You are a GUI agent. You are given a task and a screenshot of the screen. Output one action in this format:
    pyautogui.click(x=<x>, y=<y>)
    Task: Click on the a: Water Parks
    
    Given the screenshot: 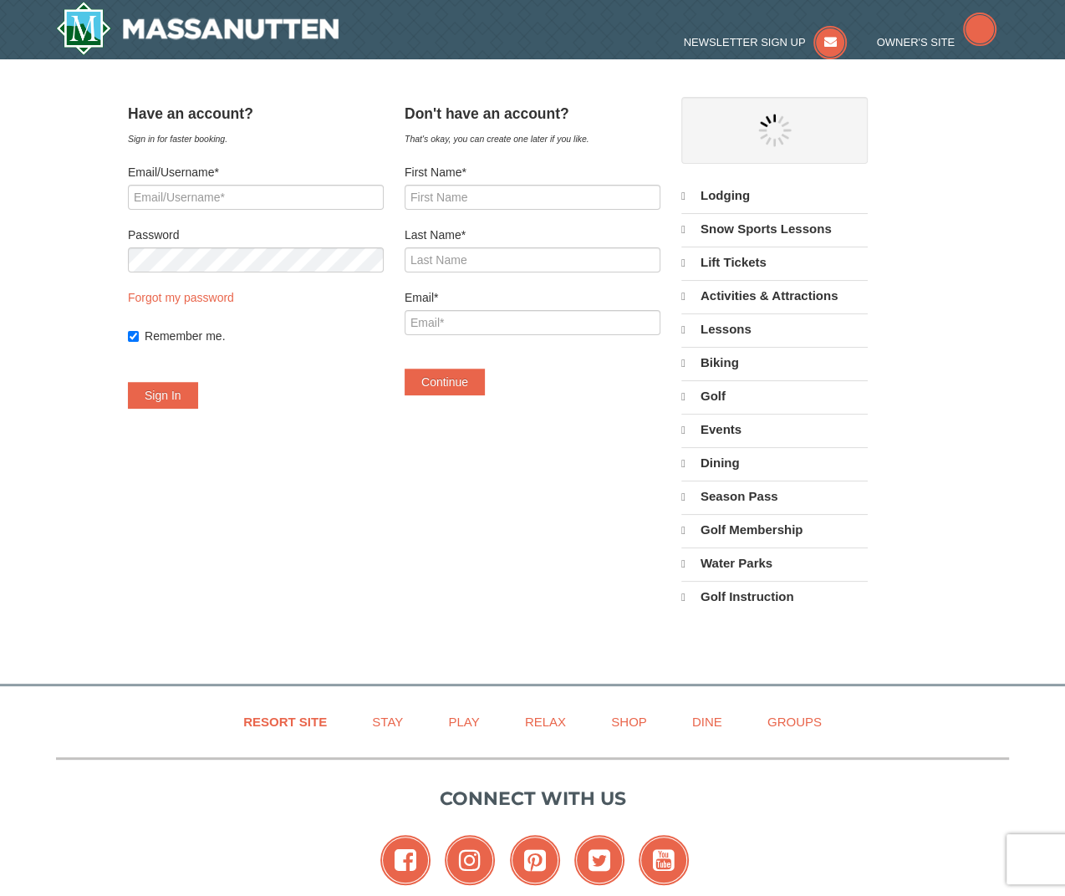 What is the action you would take?
    pyautogui.click(x=774, y=564)
    